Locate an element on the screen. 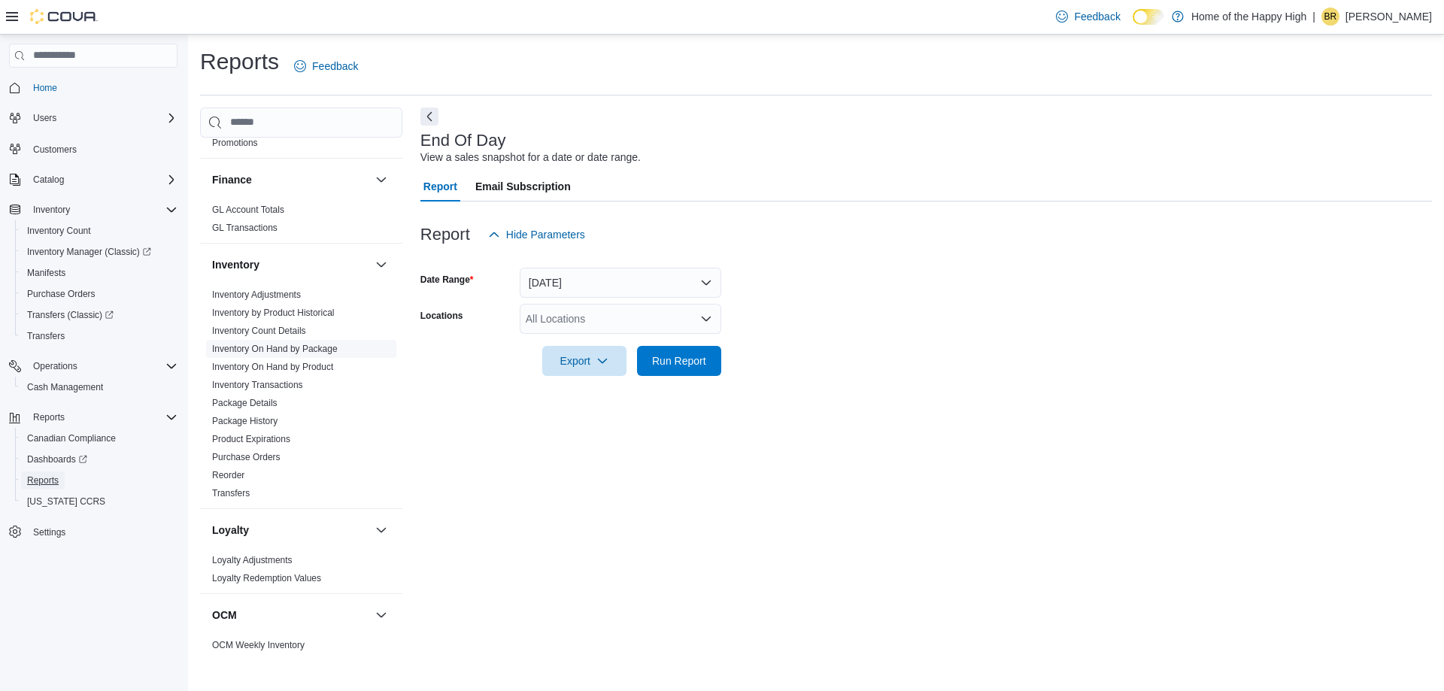 This screenshot has width=1444, height=691. h3: Loyalty is located at coordinates (230, 530).